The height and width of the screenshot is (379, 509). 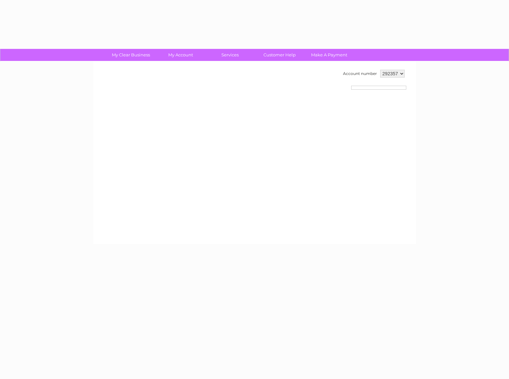 I want to click on a: My Account, so click(x=180, y=55).